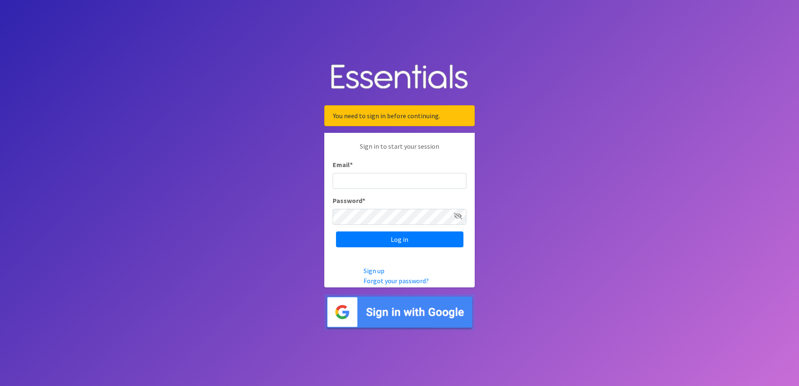 The width and height of the screenshot is (799, 386). I want to click on p: Sign in to start your session, so click(400, 150).